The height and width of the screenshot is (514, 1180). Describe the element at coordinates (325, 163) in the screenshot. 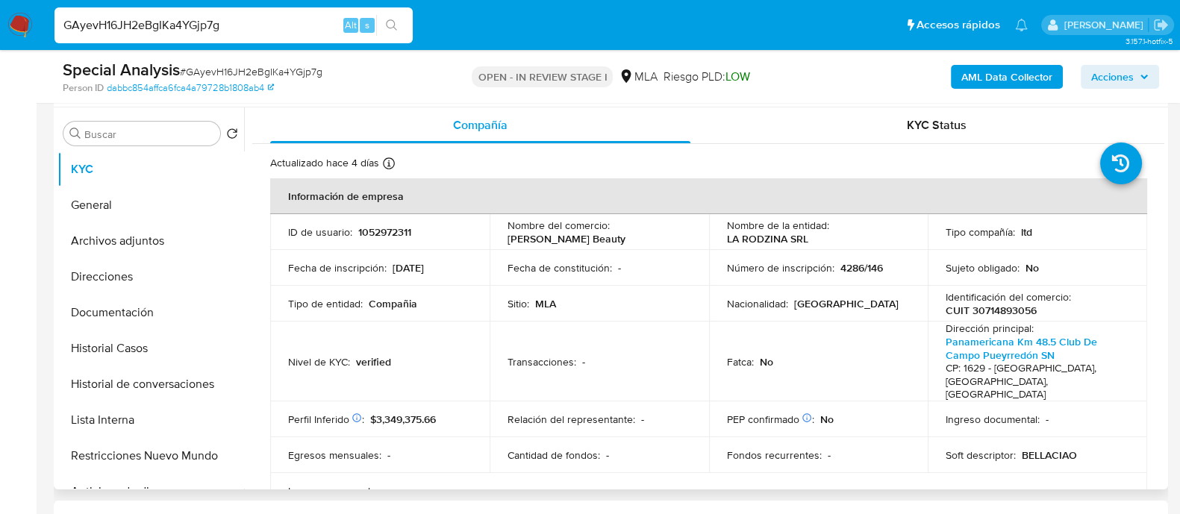

I see `p: Actualizado hace 4 días` at that location.